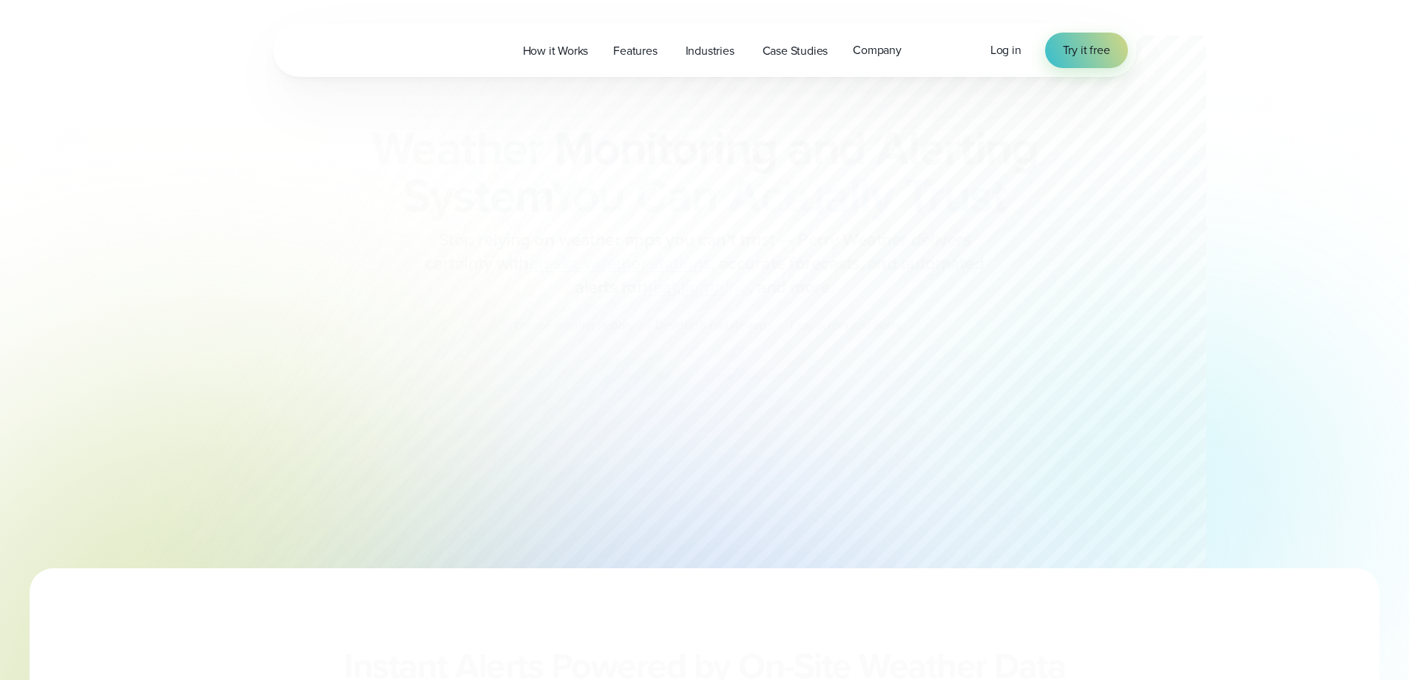 The height and width of the screenshot is (680, 1409). What do you see at coordinates (1006, 50) in the screenshot?
I see `a: Log in` at bounding box center [1006, 50].